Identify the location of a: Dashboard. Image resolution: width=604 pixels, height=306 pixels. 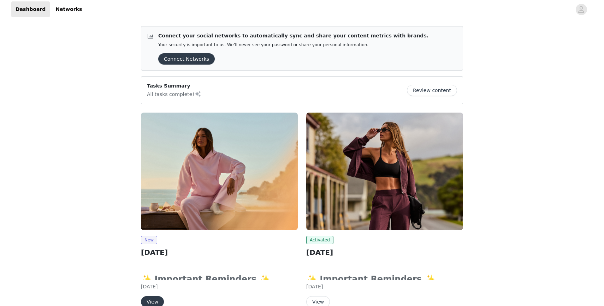
(30, 9).